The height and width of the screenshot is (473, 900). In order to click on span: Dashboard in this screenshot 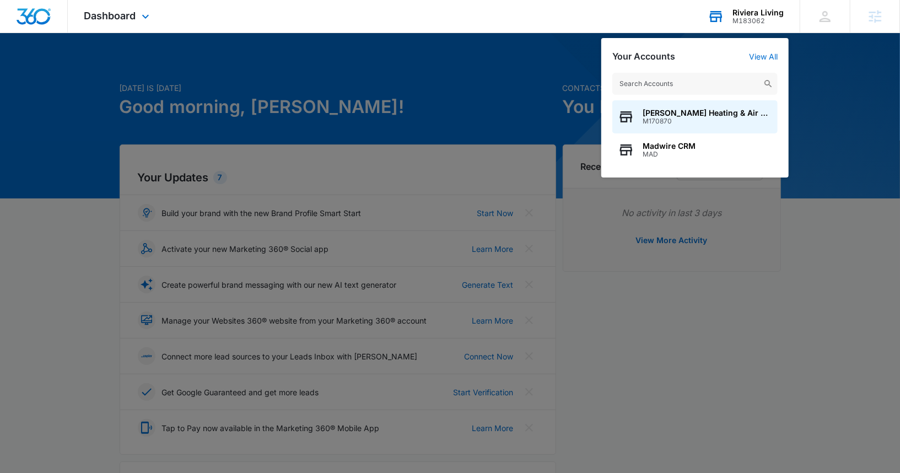, I will do `click(110, 15)`.